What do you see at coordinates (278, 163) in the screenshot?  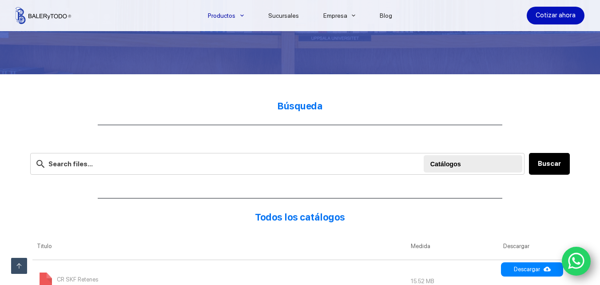 I see `input: Search files...` at bounding box center [278, 163].